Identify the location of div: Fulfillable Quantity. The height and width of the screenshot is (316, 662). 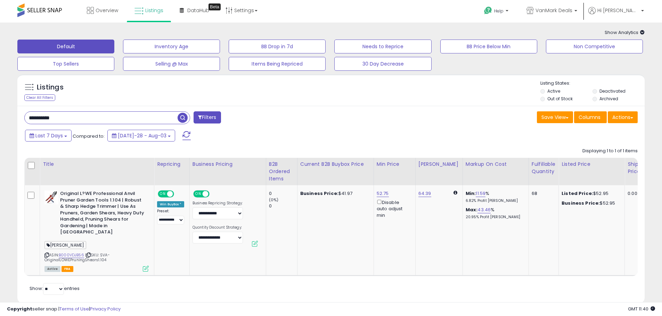
(543, 168).